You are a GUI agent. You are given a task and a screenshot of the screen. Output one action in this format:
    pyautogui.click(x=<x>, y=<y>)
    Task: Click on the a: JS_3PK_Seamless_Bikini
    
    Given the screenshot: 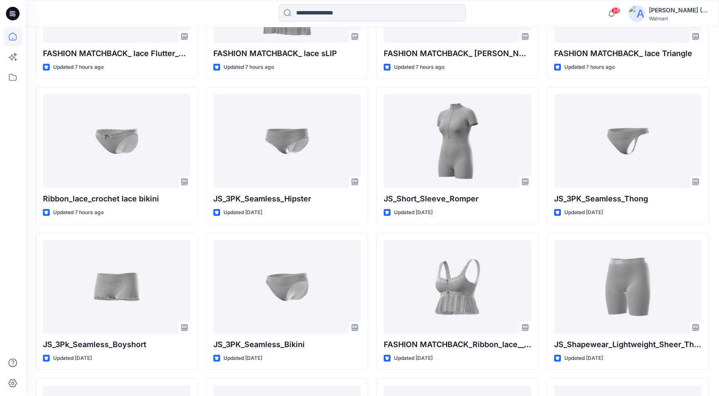 What is the action you would take?
    pyautogui.click(x=287, y=287)
    